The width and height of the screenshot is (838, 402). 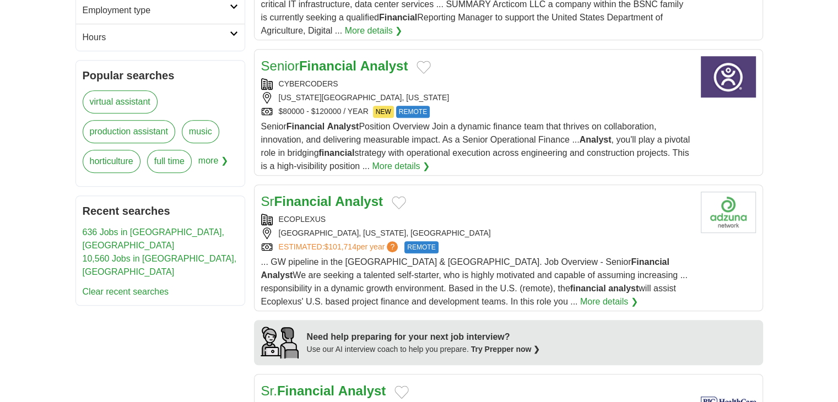 I want to click on div: Need help preparing for your next job interview?, so click(x=424, y=337).